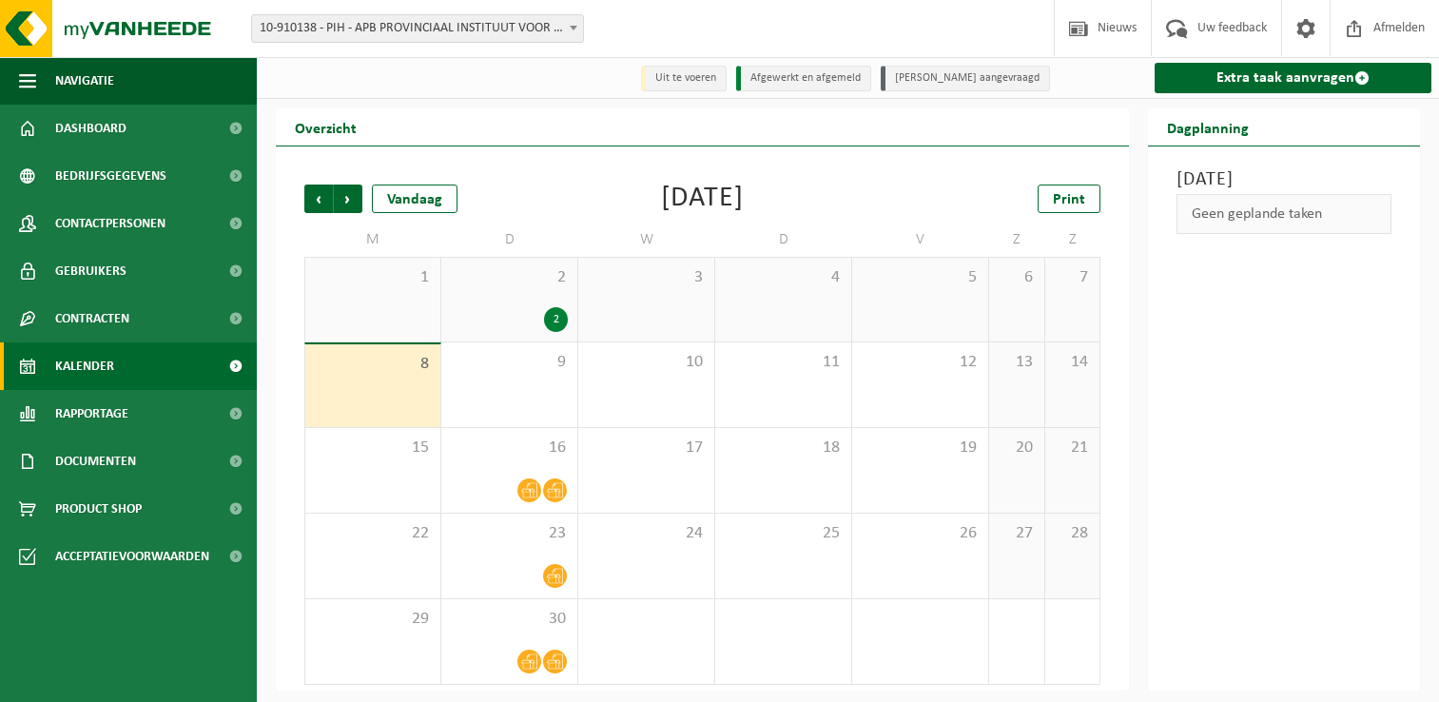 This screenshot has width=1439, height=702. What do you see at coordinates (98, 509) in the screenshot?
I see `span: Product Shop` at bounding box center [98, 509].